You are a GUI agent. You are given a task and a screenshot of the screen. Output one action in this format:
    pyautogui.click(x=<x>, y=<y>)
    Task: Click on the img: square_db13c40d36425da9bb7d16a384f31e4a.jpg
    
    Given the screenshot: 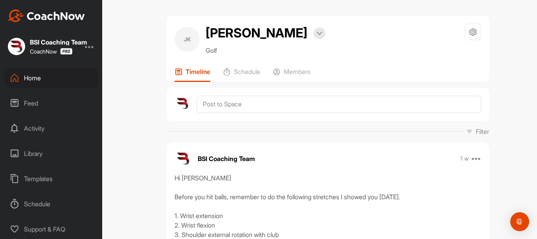 What is the action you would take?
    pyautogui.click(x=17, y=46)
    